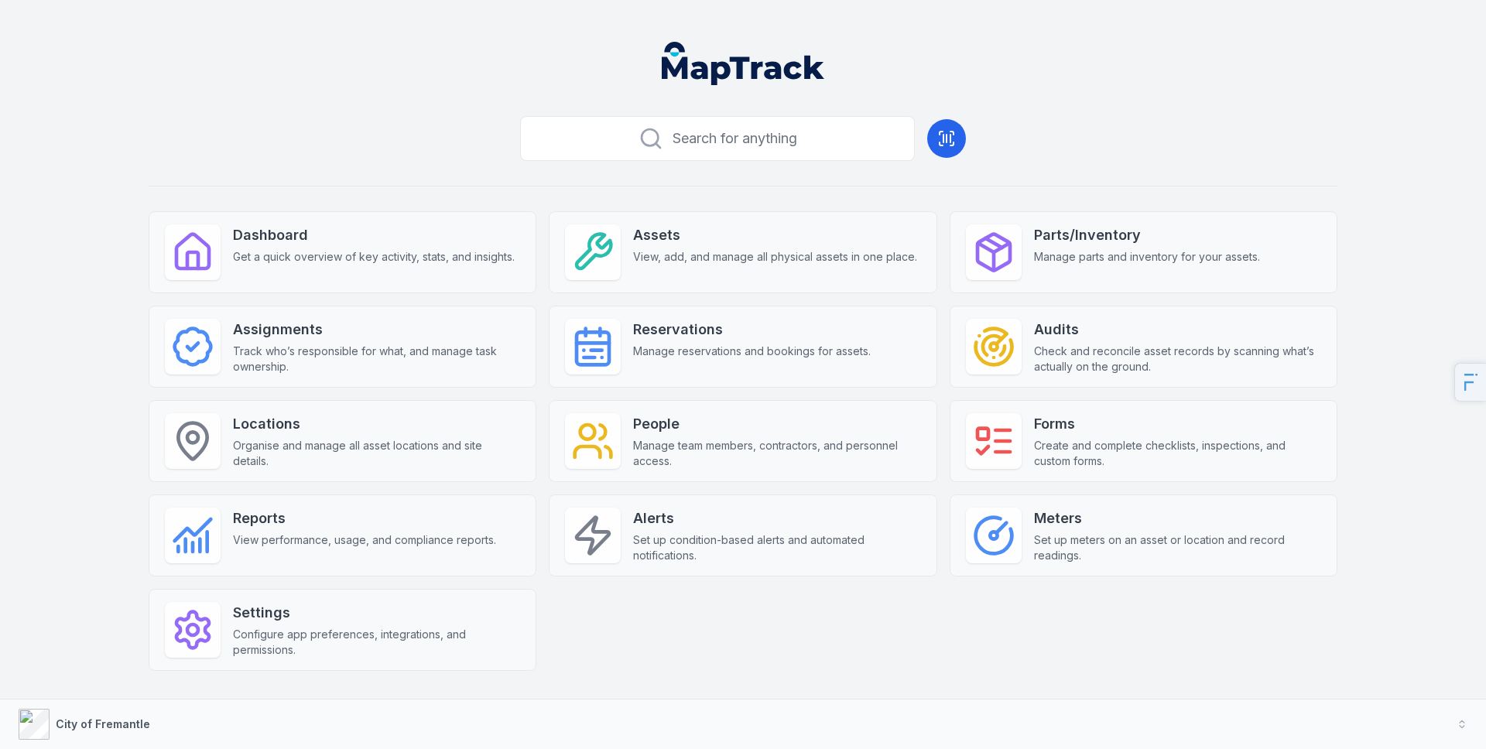 The height and width of the screenshot is (749, 1486). Describe the element at coordinates (1177, 548) in the screenshot. I see `span: Set up meters on an asset or location and record readings.` at that location.